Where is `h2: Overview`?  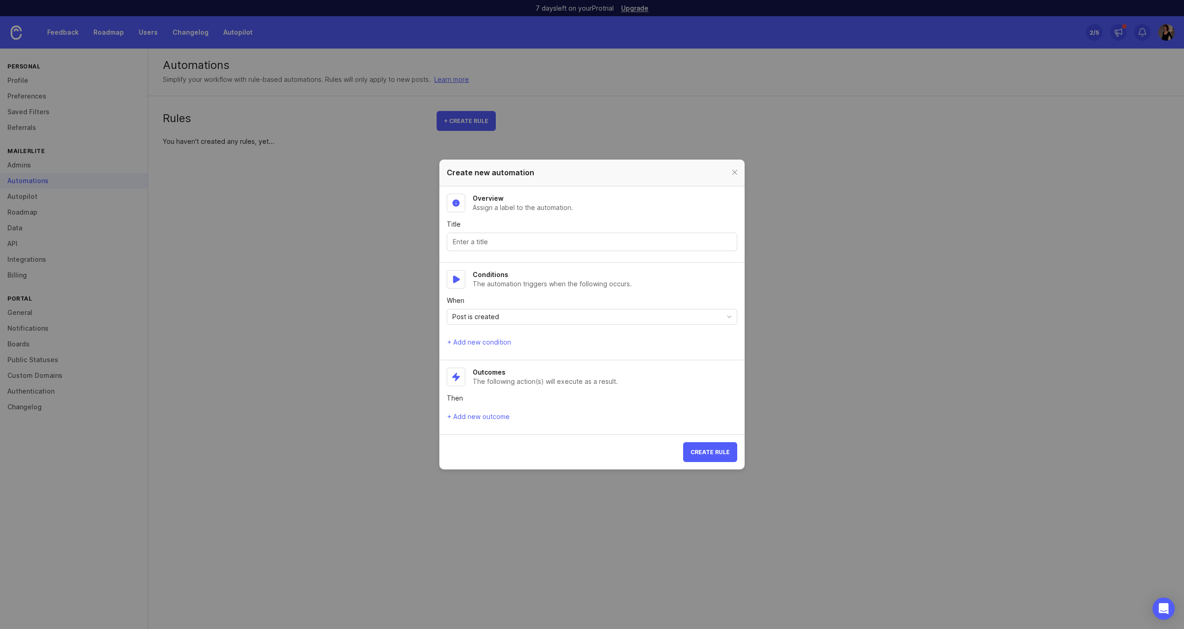 h2: Overview is located at coordinates (523, 198).